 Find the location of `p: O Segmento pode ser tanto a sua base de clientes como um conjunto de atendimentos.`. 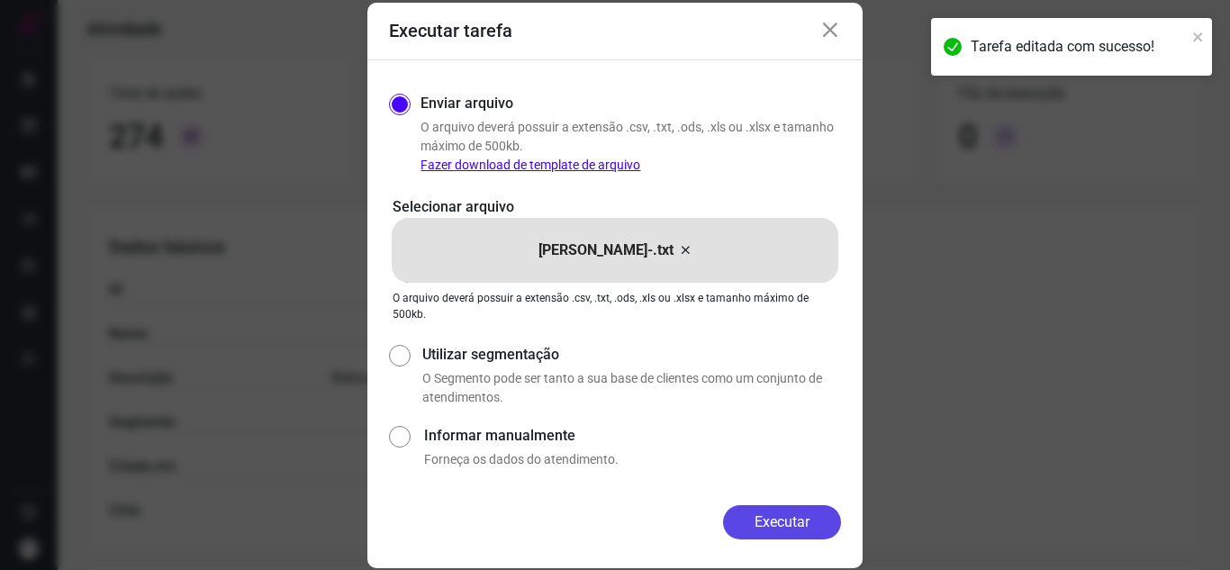

p: O Segmento pode ser tanto a sua base de clientes como um conjunto de atendimentos. is located at coordinates (631, 388).